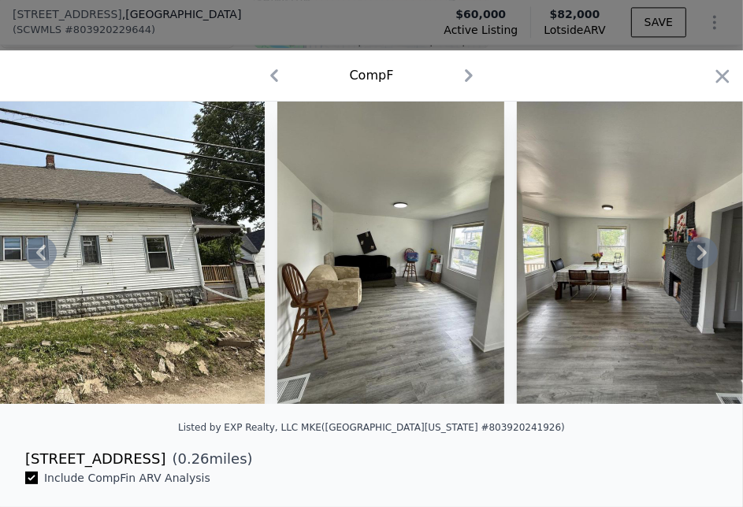 The height and width of the screenshot is (507, 743). I want to click on span: Include Comp F in ARV Analysis, so click(127, 478).